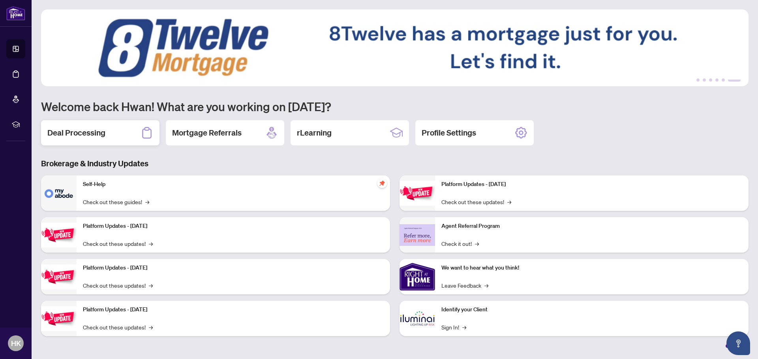 Image resolution: width=758 pixels, height=359 pixels. Describe the element at coordinates (417, 193) in the screenshot. I see `img: Platform Updates - June 23, 2025` at that location.